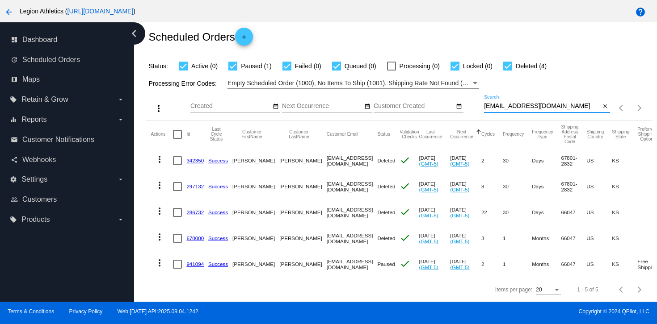 This screenshot has height=324, width=657. Describe the element at coordinates (9, 12) in the screenshot. I see `mat-icon: arrow_back` at that location.